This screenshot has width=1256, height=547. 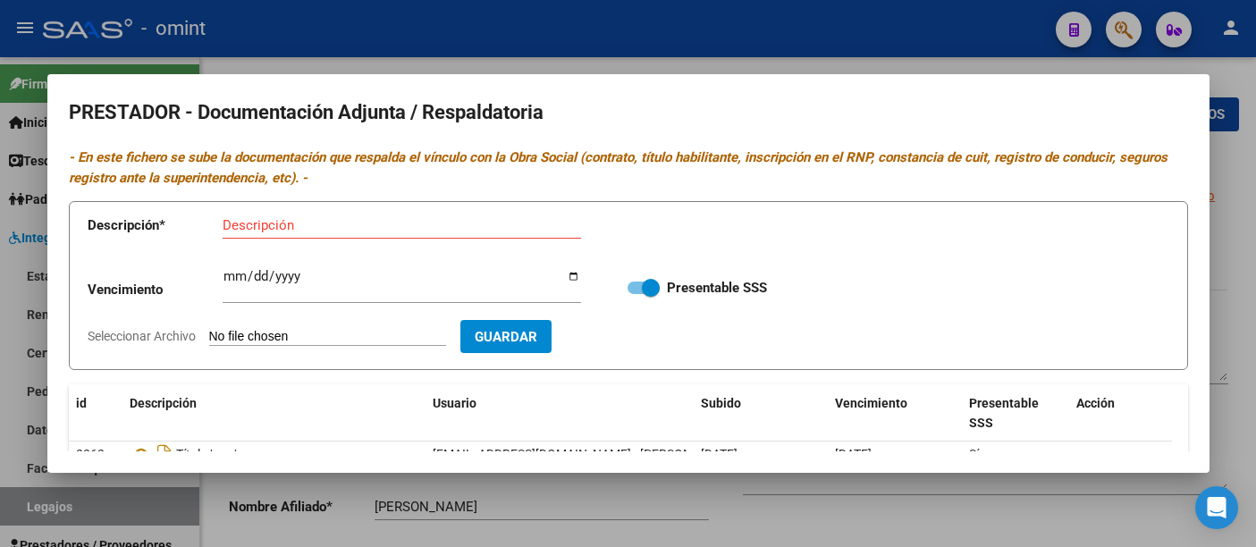 I want to click on strong: Presentable SSS, so click(x=717, y=288).